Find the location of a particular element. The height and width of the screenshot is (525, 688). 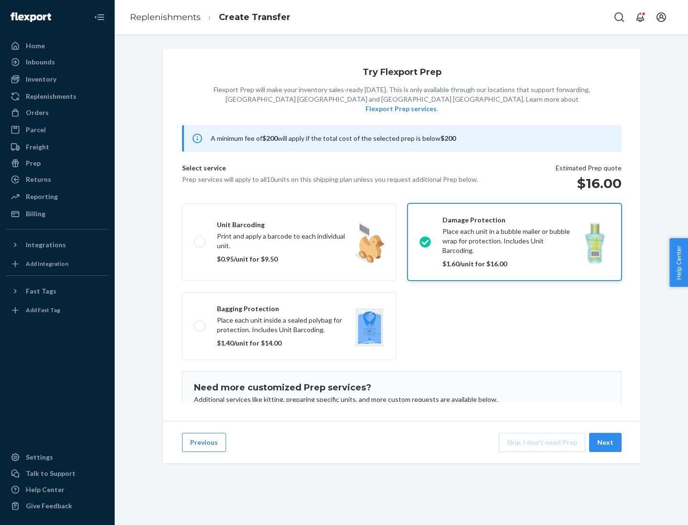

button: Open account menu is located at coordinates (661, 17).